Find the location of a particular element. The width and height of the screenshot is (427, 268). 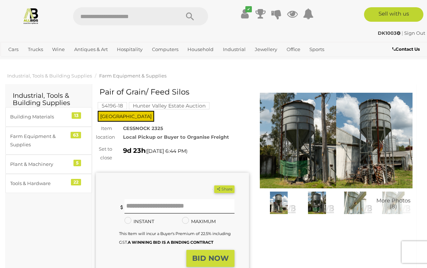

li: Watch this item is located at coordinates (210, 189).